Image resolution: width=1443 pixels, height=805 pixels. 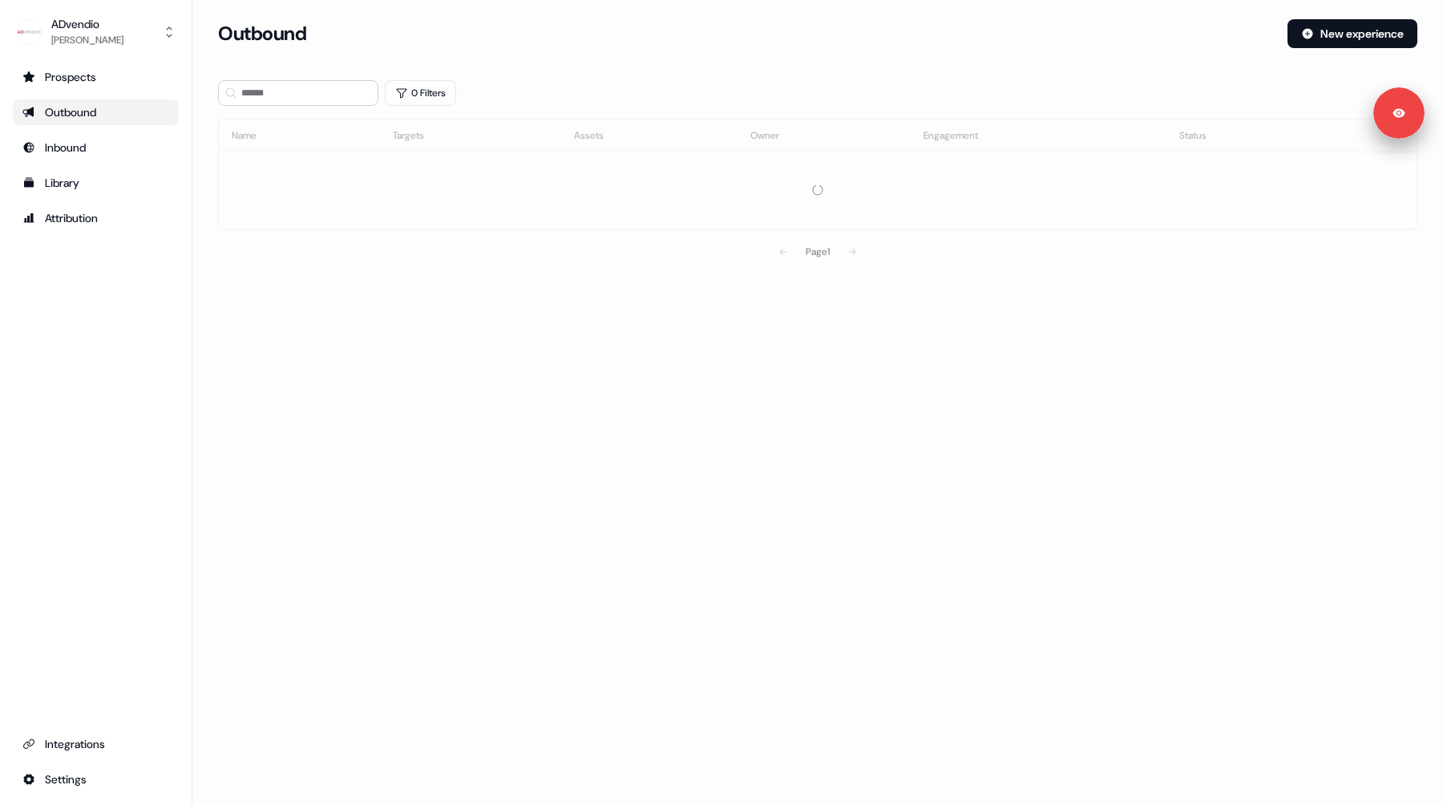 I want to click on div: Settings, so click(x=95, y=779).